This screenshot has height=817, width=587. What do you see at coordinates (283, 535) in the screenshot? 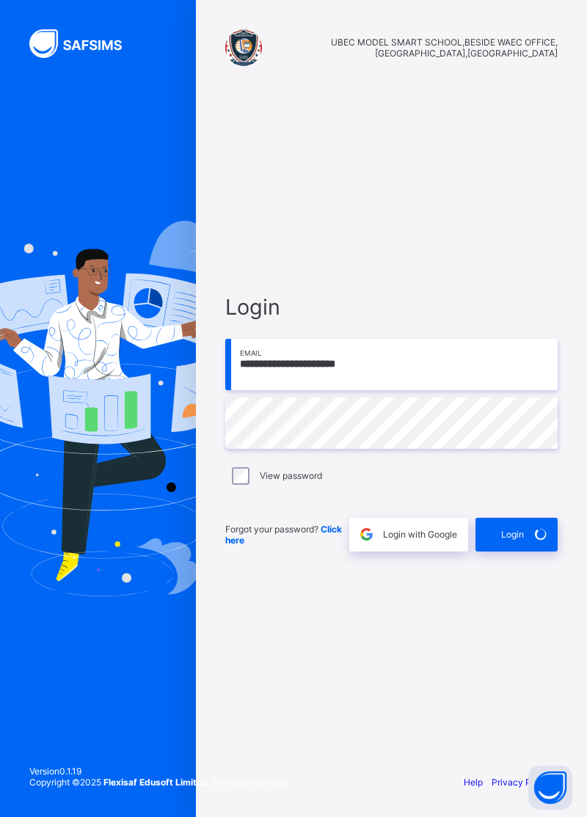
I see `span: Forgot your password?` at bounding box center [283, 535].